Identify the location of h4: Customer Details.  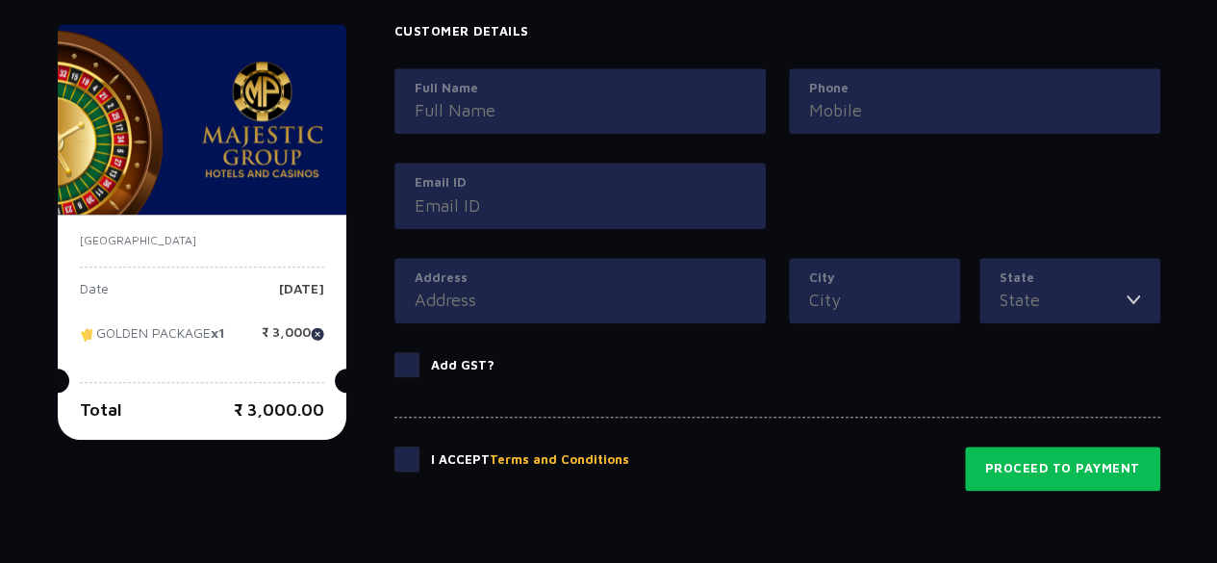
(777, 32).